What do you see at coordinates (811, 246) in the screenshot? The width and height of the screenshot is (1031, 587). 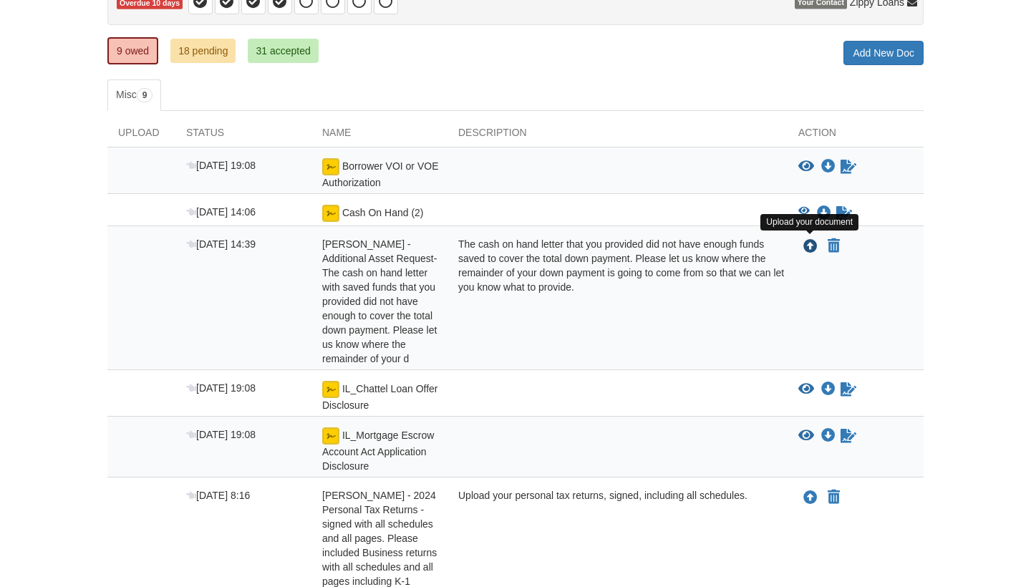 I see `button: Upload Devin Young - Additional Asset Request-The cash on hand letter with saved funds that you p...` at bounding box center [811, 246].